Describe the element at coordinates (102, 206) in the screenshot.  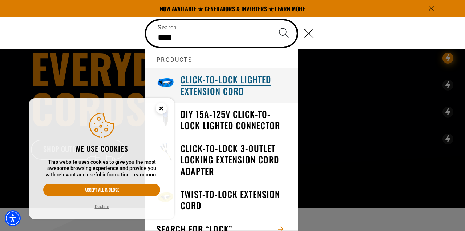
I see `button: Decline` at that location.